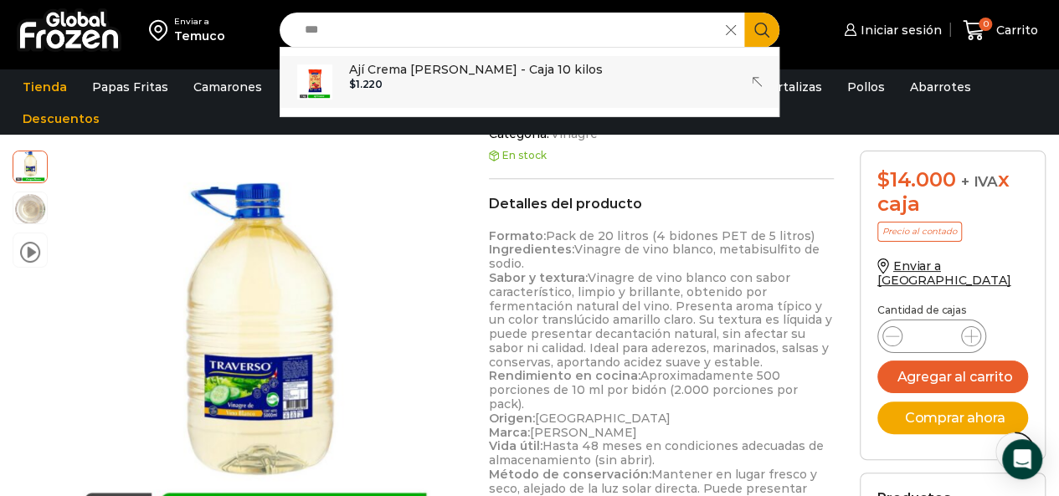 The image size is (1059, 496). Describe the element at coordinates (661, 203) in the screenshot. I see `h2: Detalles del producto` at that location.